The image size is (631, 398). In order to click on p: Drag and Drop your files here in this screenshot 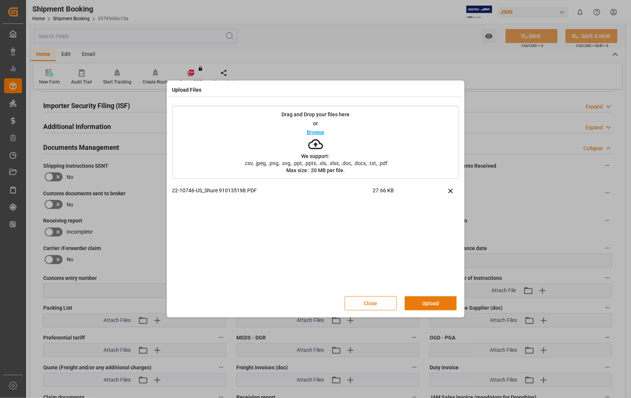, I will do `click(315, 114)`.